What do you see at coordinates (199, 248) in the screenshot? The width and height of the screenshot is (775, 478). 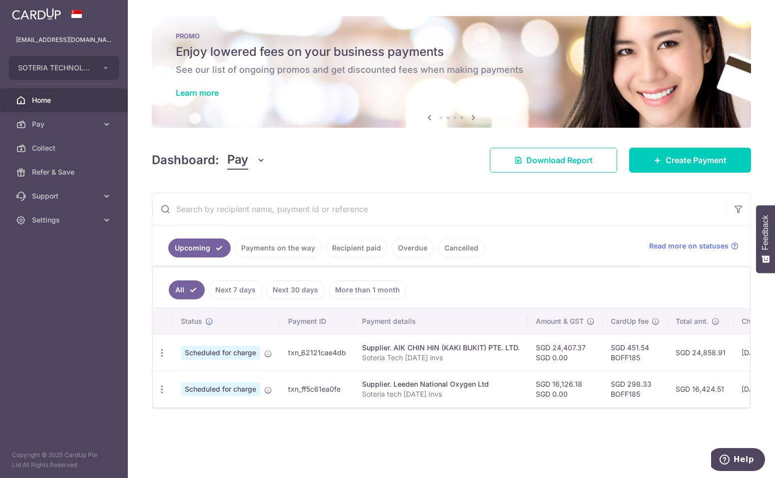 I see `a: Upcoming` at bounding box center [199, 248].